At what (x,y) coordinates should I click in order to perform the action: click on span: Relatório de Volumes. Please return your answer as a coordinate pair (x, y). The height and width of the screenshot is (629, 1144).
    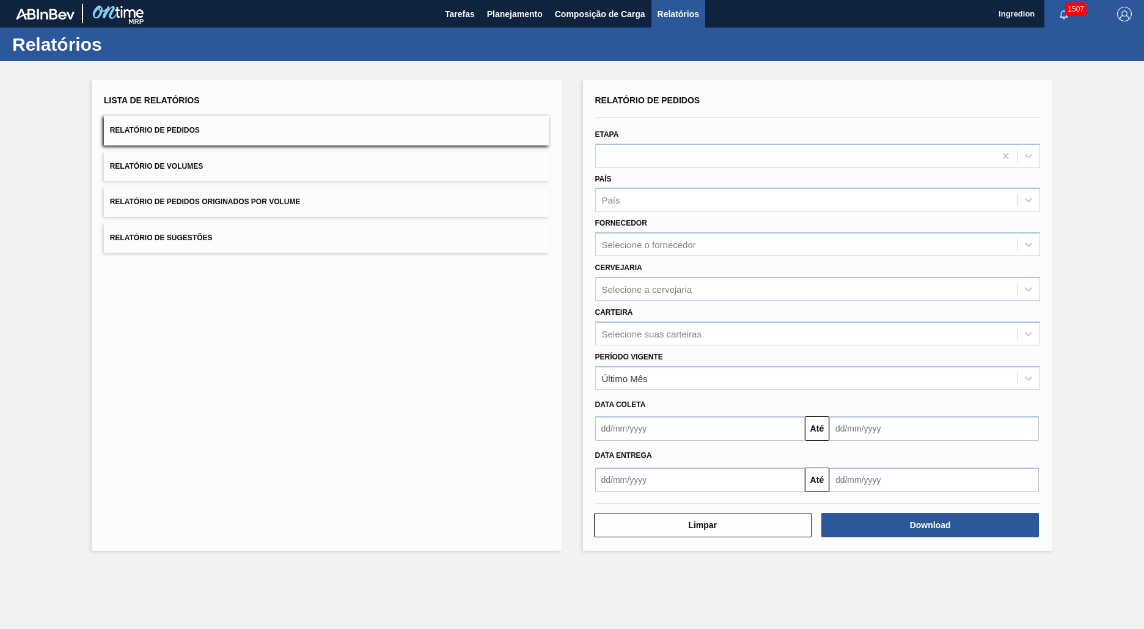
    Looking at the image, I should click on (156, 166).